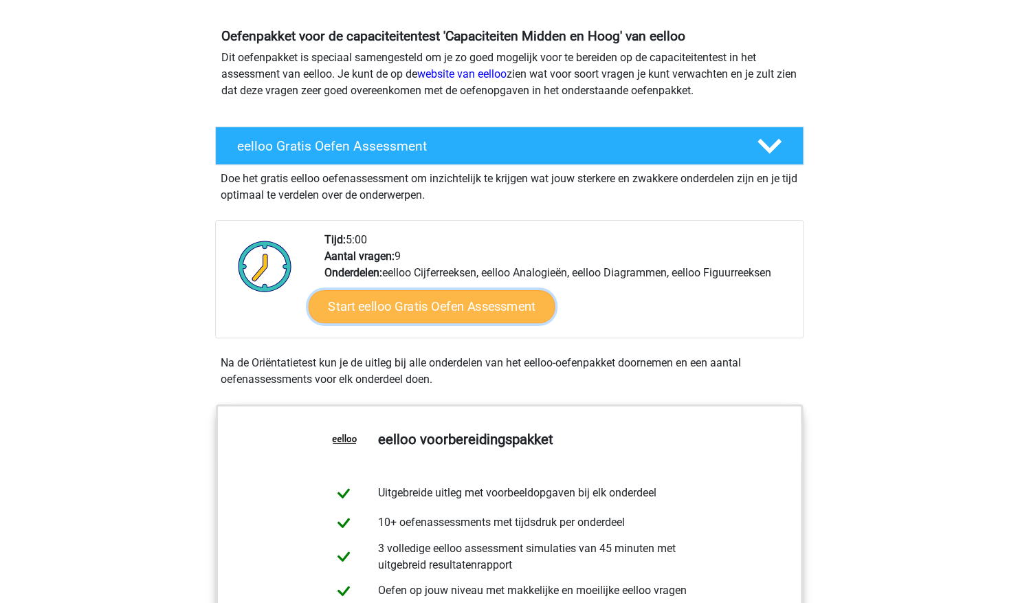  What do you see at coordinates (509, 146) in the screenshot?
I see `a: eelloo Gratis Oefen Assessment` at bounding box center [509, 146].